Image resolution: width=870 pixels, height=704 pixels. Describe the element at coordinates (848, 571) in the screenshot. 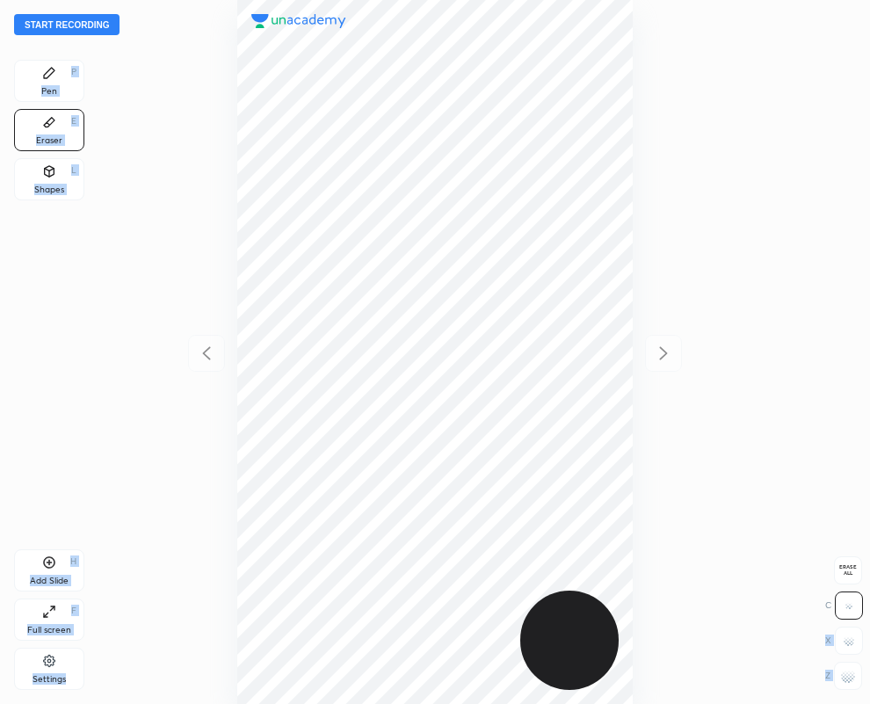

I see `span: Erase all` at that location.